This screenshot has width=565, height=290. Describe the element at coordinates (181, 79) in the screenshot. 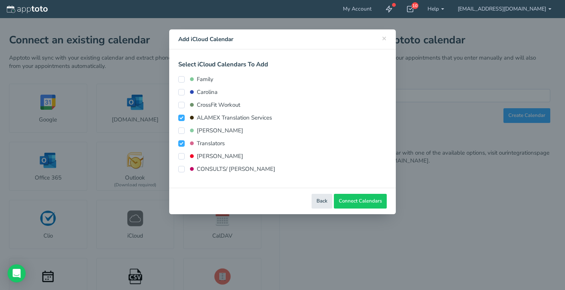

I see `input: Family` at that location.